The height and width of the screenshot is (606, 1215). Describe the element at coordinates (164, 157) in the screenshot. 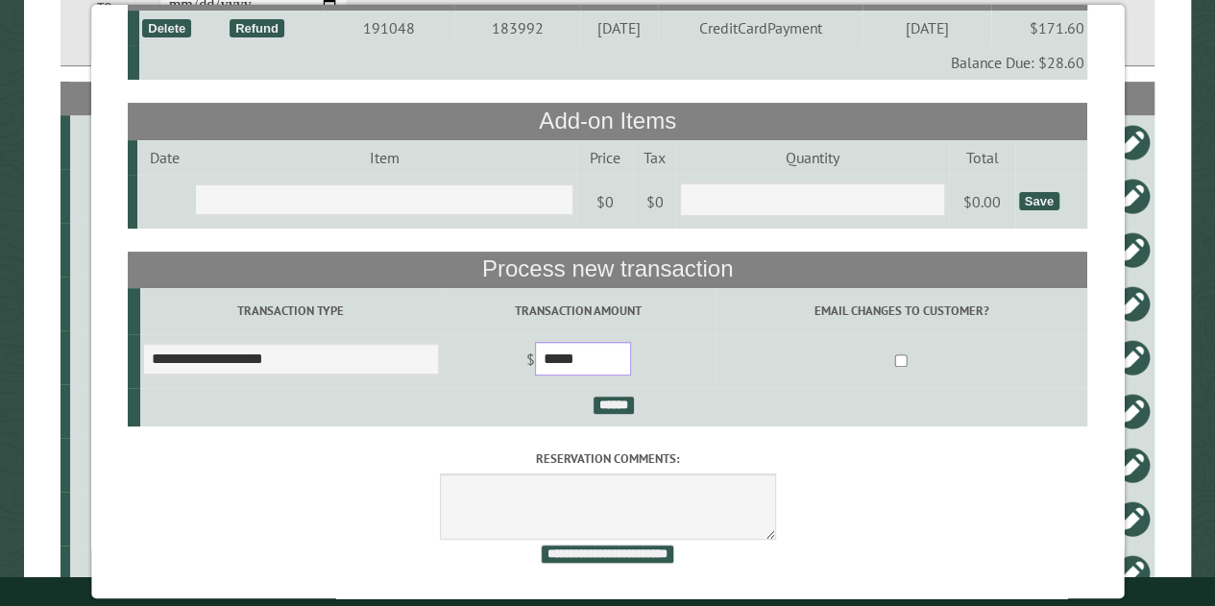

I see `td: Date` at that location.